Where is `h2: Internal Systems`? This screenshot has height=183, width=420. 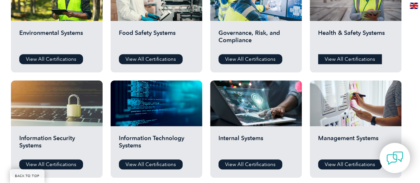 h2: Internal Systems is located at coordinates (256, 144).